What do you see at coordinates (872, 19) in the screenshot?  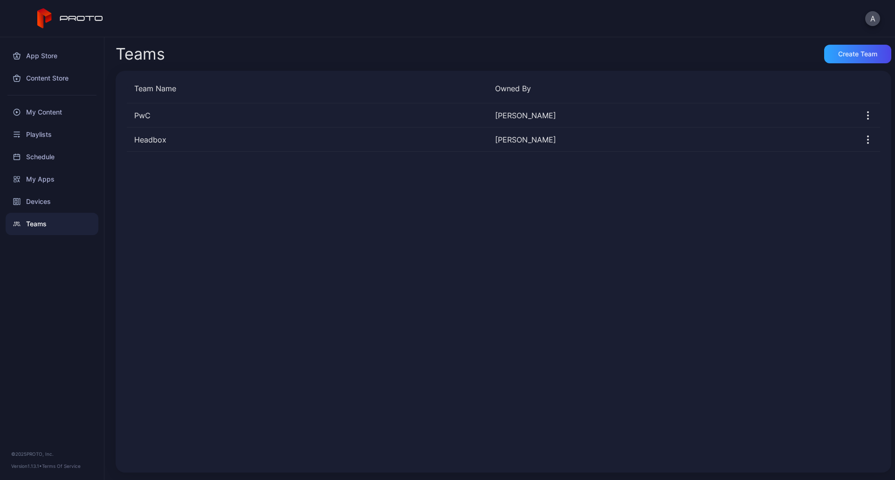 I see `button: A` at bounding box center [872, 19].